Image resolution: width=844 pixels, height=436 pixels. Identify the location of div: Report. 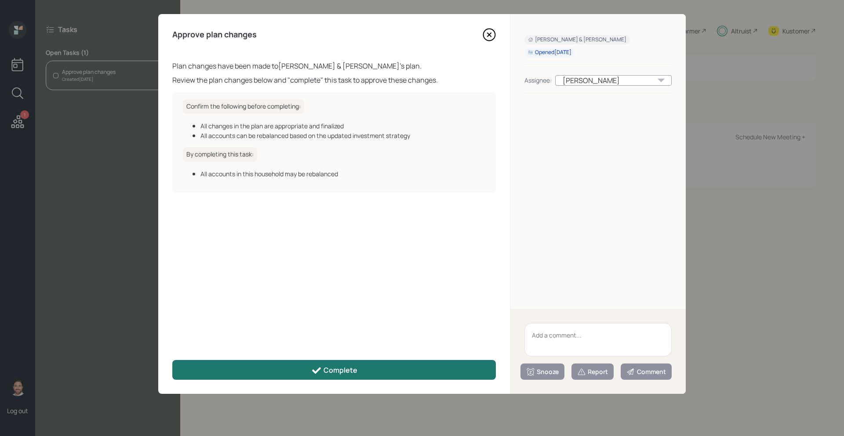
(592, 372).